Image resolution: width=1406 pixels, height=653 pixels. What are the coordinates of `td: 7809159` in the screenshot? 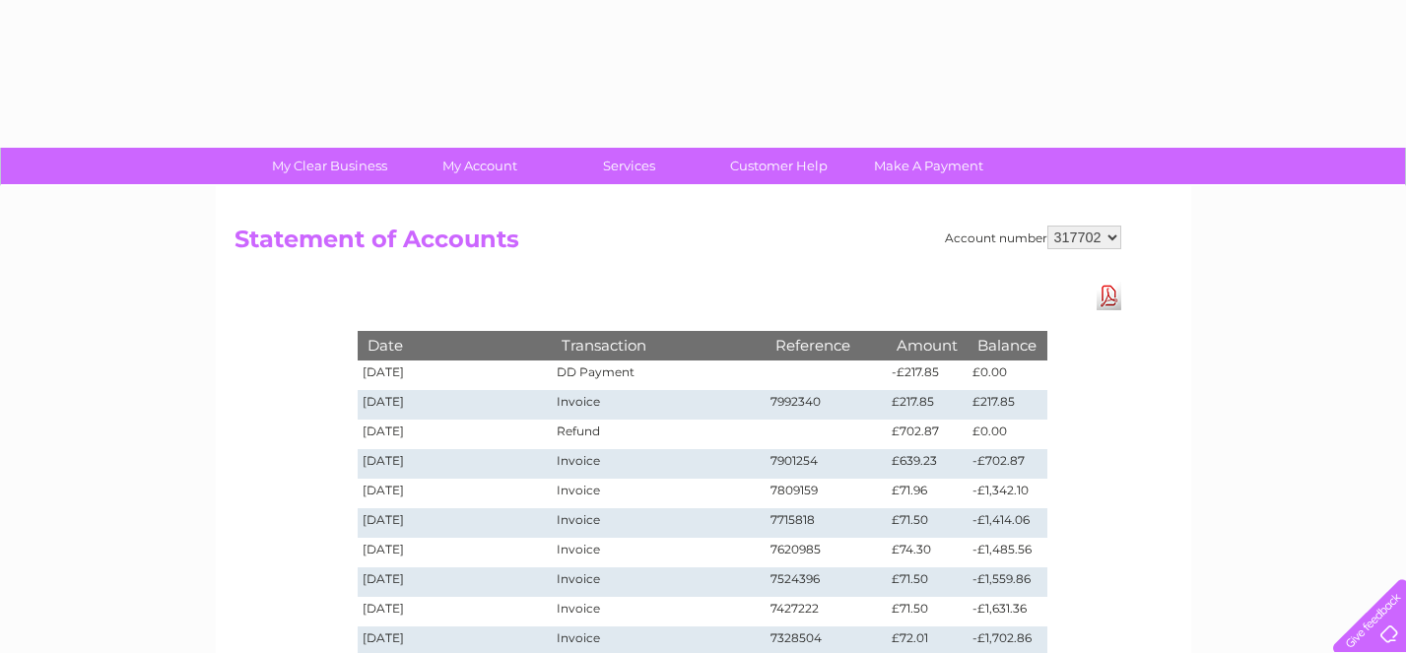 It's located at (827, 494).